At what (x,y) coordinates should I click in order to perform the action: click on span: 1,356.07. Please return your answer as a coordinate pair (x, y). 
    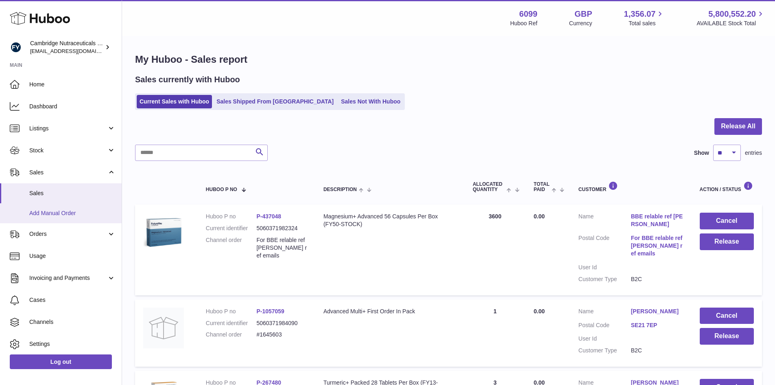
    Looking at the image, I should click on (640, 14).